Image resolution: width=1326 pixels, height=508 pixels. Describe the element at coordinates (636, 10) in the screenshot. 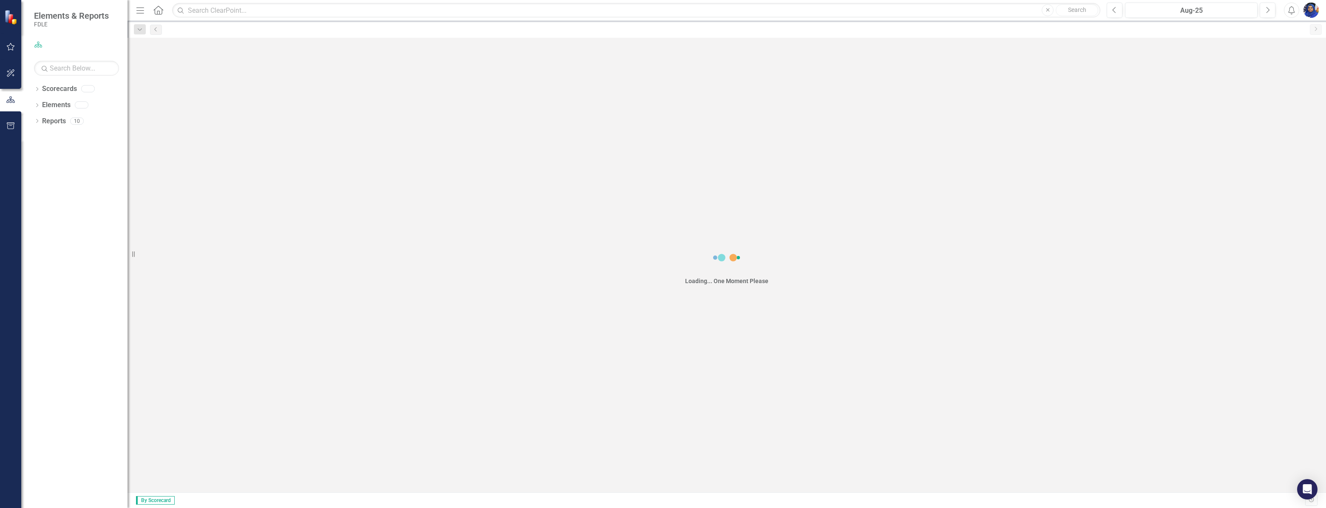

I see `input: Search ClearPoint...` at that location.